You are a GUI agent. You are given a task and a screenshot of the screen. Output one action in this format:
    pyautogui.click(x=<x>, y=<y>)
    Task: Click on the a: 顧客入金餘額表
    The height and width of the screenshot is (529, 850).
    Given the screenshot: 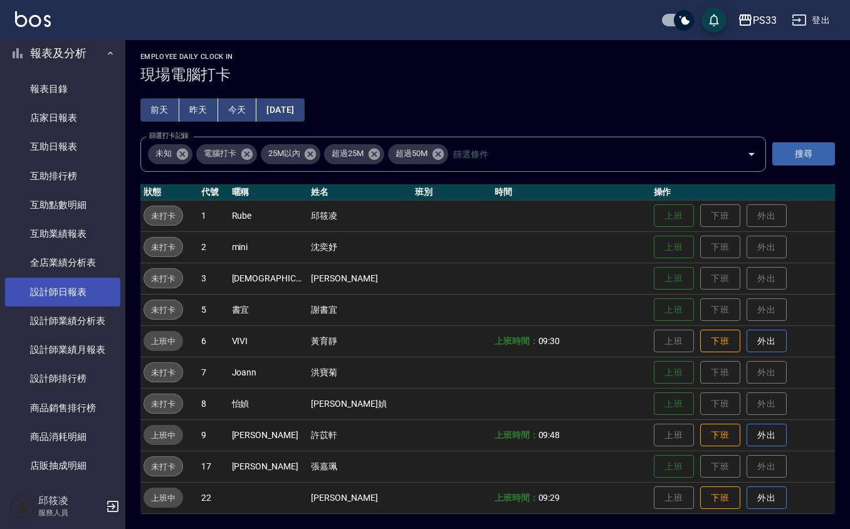 What is the action you would take?
    pyautogui.click(x=63, y=495)
    